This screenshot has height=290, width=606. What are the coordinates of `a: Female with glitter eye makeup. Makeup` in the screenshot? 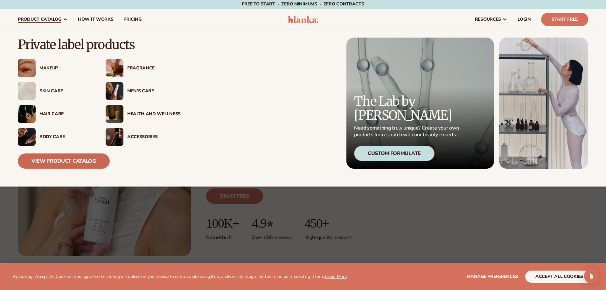 It's located at (55, 68).